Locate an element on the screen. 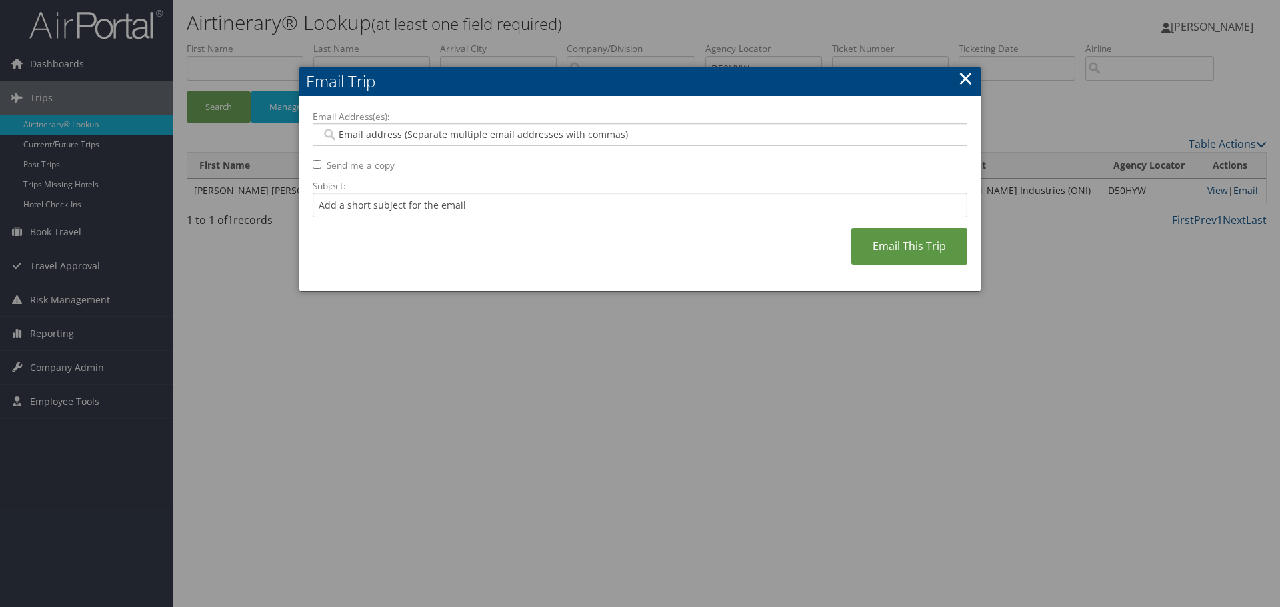 The image size is (1280, 607). input: Email address (Separate multiple email addresses with commas) is located at coordinates (639, 135).